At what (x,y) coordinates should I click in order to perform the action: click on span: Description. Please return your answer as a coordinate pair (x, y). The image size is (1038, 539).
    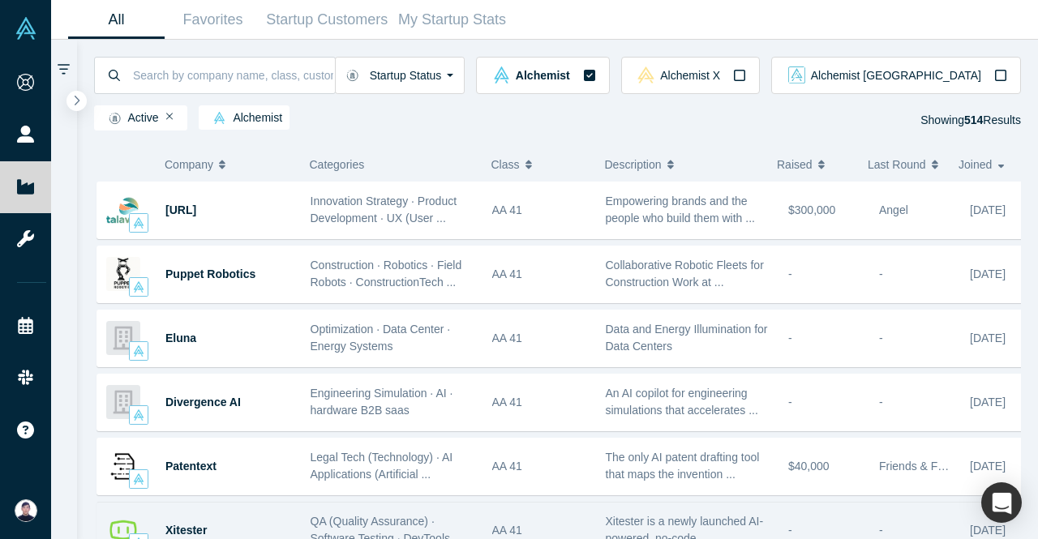
    Looking at the image, I should click on (633, 165).